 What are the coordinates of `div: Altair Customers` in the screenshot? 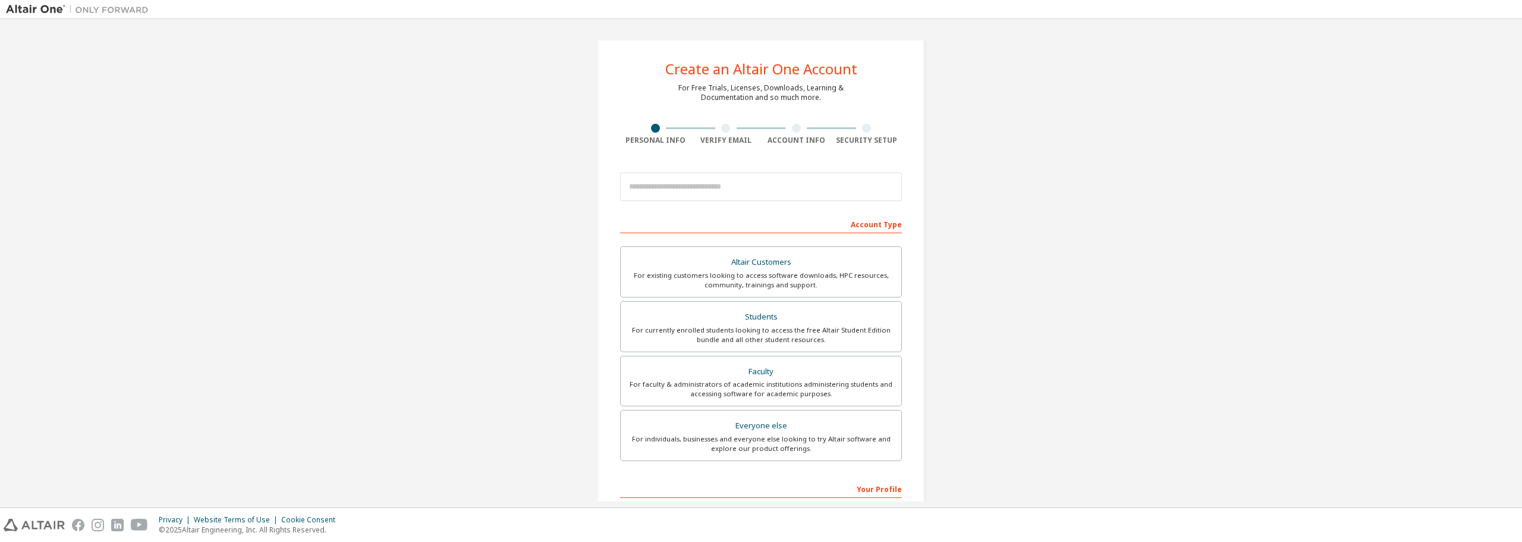 It's located at (761, 262).